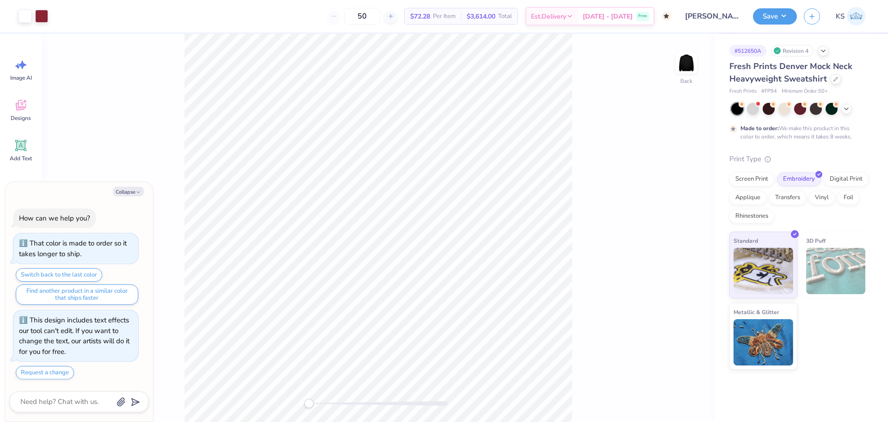 Image resolution: width=888 pixels, height=422 pixels. I want to click on span: Total, so click(505, 16).